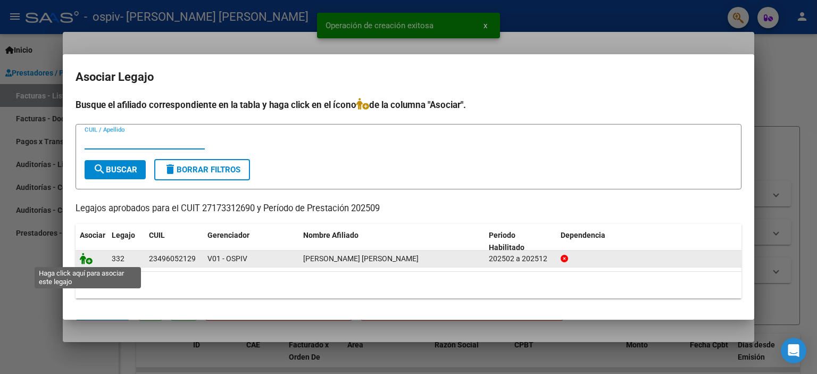 The width and height of the screenshot is (817, 374). What do you see at coordinates (174, 242) in the screenshot?
I see `datatable-header-cell: CUIL` at bounding box center [174, 242].